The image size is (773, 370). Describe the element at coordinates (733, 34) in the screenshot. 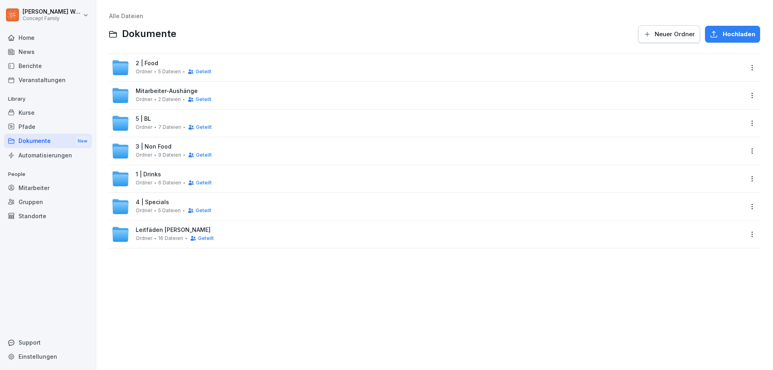

I see `button: Hochladen` at that location.